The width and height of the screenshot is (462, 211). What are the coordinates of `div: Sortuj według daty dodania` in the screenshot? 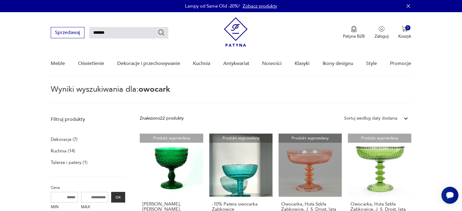 It's located at (370, 118).